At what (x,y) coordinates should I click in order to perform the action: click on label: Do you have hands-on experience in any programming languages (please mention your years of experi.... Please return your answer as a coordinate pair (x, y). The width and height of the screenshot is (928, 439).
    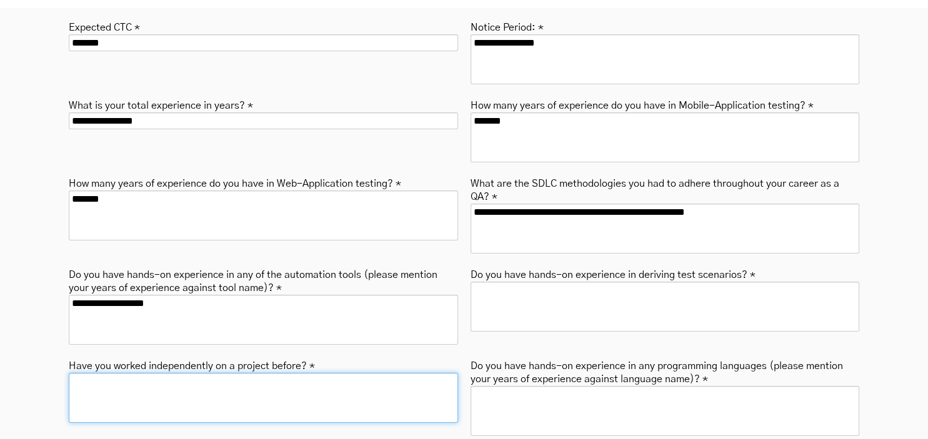
    Looking at the image, I should click on (665, 371).